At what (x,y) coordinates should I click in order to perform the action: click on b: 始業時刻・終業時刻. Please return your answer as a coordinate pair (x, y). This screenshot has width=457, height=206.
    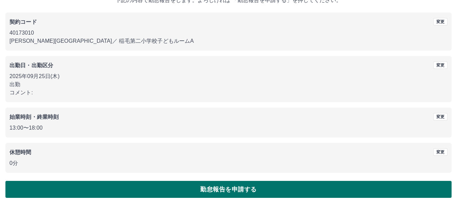
    Looking at the image, I should click on (34, 117).